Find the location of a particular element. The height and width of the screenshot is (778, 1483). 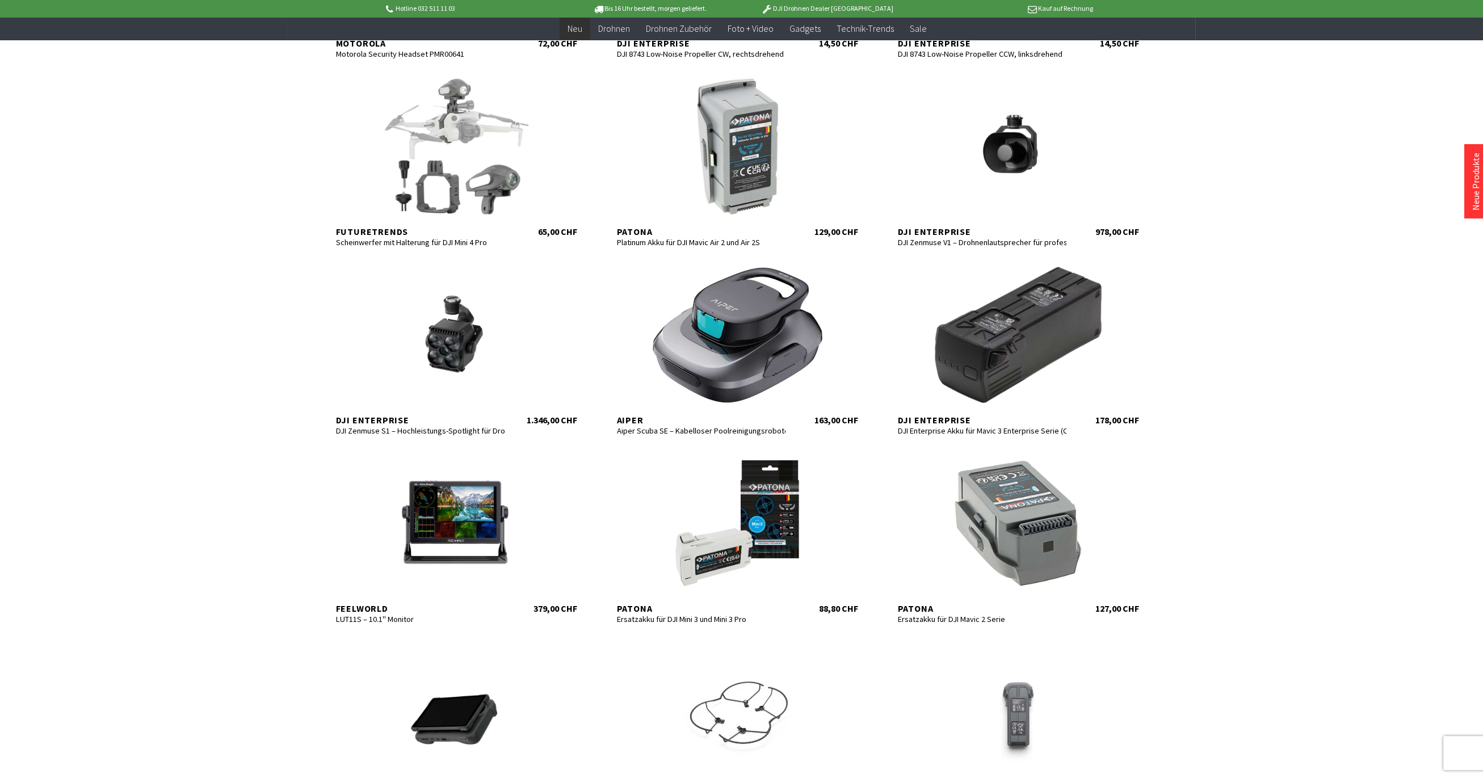

a: Foto + Video is located at coordinates (750, 28).